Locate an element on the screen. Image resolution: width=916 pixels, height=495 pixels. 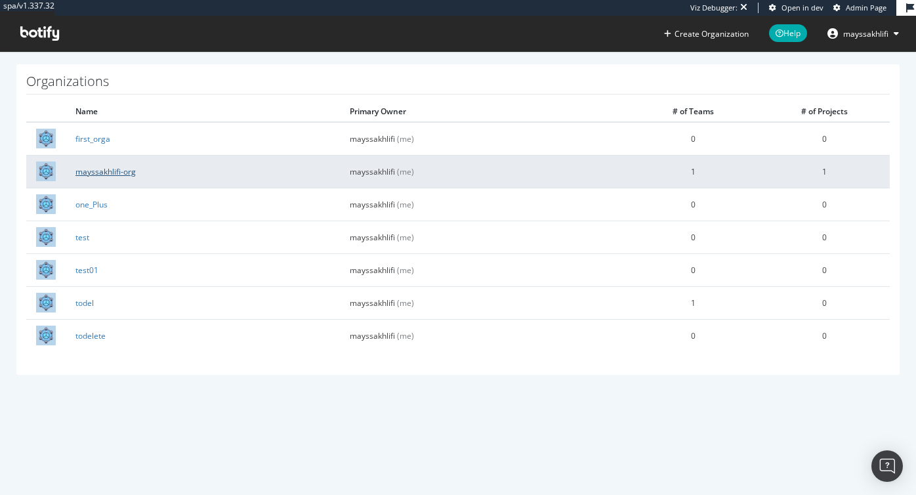
img: first_orga is located at coordinates (46, 138).